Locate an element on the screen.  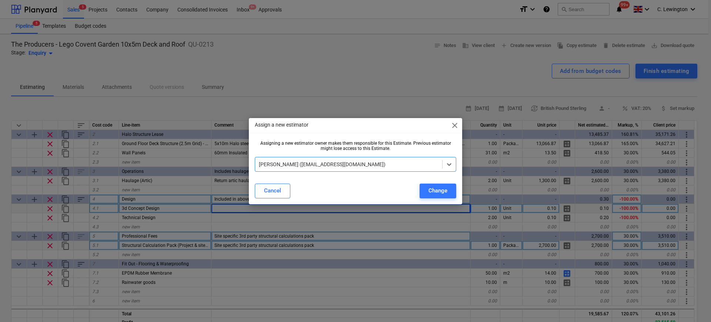
p: Assign a new estimator is located at coordinates (281, 125).